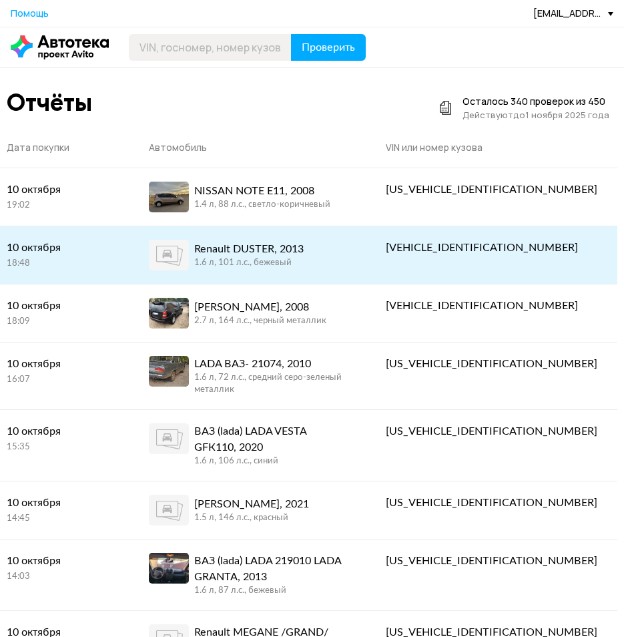 The image size is (624, 637). Describe the element at coordinates (329, 47) in the screenshot. I see `span: Проверить` at that location.